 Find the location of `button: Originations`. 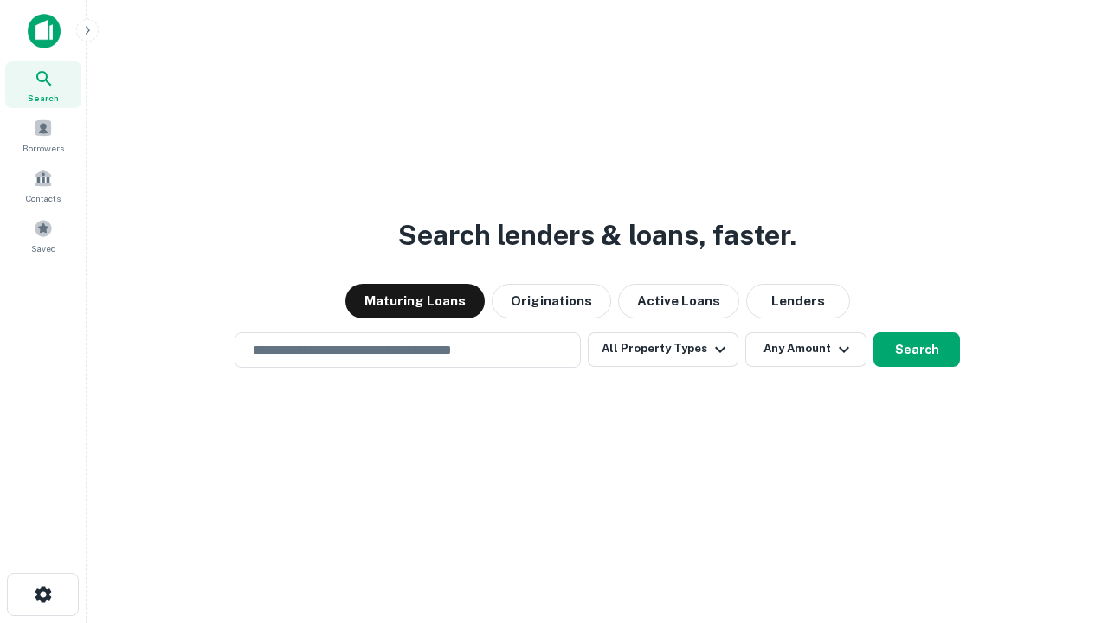

button: Originations is located at coordinates (552, 301).